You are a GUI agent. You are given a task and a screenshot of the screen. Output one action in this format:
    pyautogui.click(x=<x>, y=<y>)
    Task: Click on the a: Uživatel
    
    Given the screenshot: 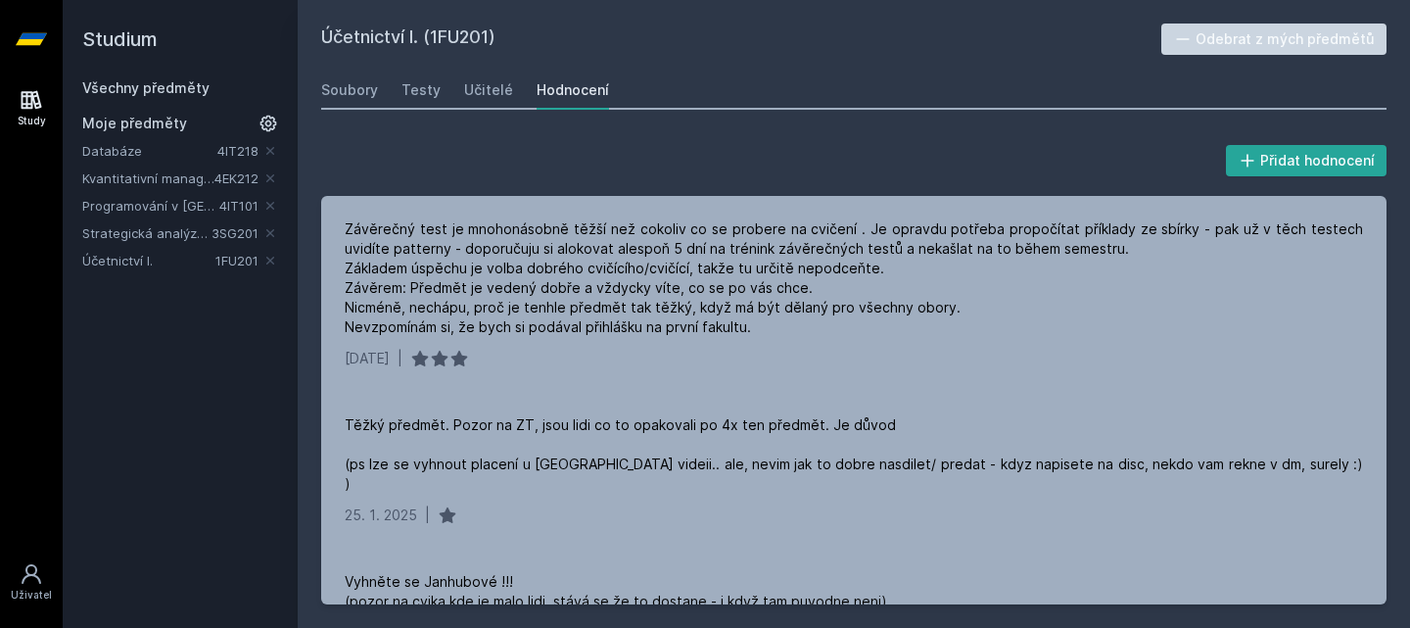 What is the action you would take?
    pyautogui.click(x=31, y=582)
    